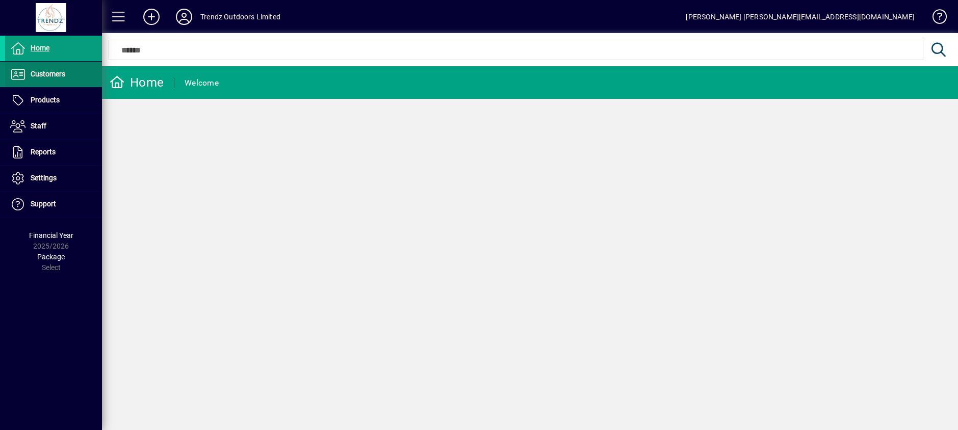 The width and height of the screenshot is (958, 430). Describe the element at coordinates (54, 74) in the screenshot. I see `a: Customers` at that location.